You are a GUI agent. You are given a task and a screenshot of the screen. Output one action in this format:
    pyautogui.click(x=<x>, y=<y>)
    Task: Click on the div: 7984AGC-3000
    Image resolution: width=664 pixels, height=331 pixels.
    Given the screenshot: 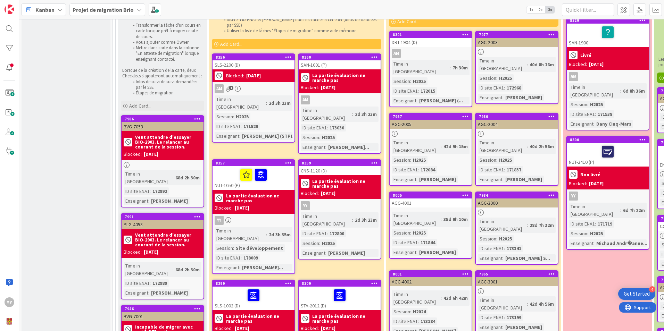 What is the action you would take?
    pyautogui.click(x=516, y=200)
    